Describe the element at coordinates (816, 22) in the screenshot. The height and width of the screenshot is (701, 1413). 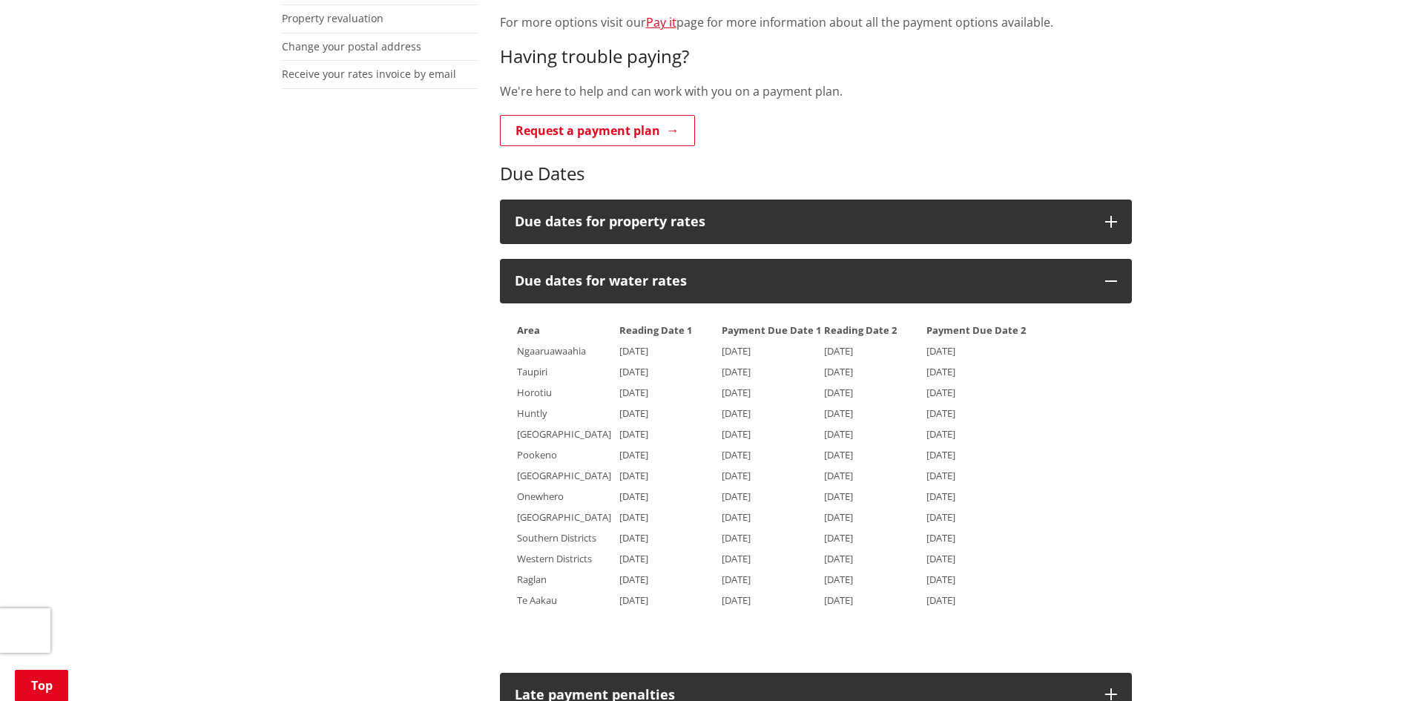
I see `p: For more options visit our page for more information about all the payment options available.` at that location.